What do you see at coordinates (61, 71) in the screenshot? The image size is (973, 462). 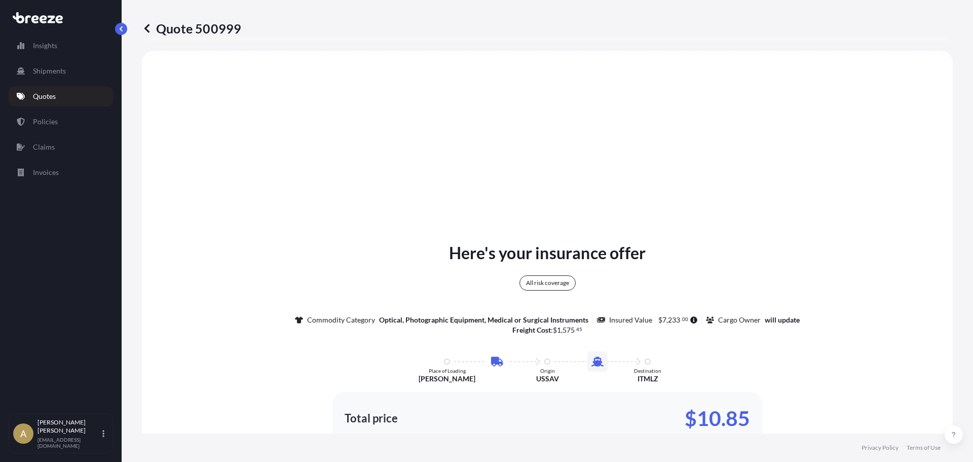 I see `a: Shipments` at bounding box center [61, 71].